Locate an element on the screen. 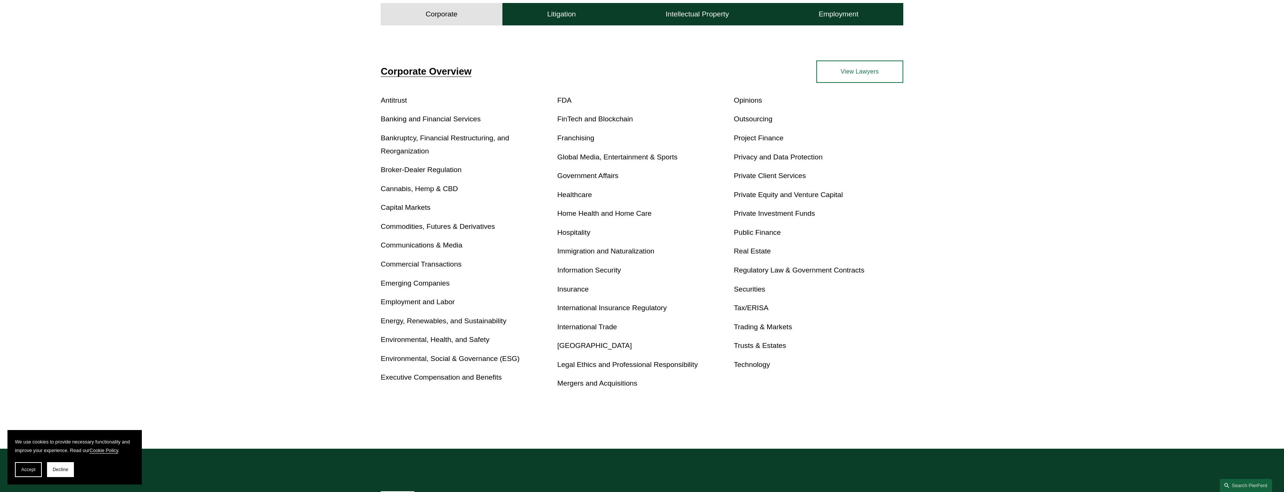 The image size is (1284, 492). span: Corporate Overview is located at coordinates (426, 71).